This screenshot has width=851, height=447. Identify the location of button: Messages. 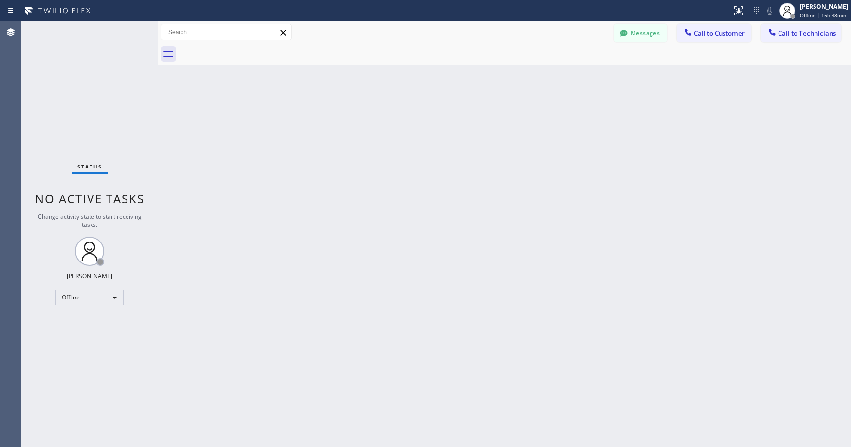
(640, 33).